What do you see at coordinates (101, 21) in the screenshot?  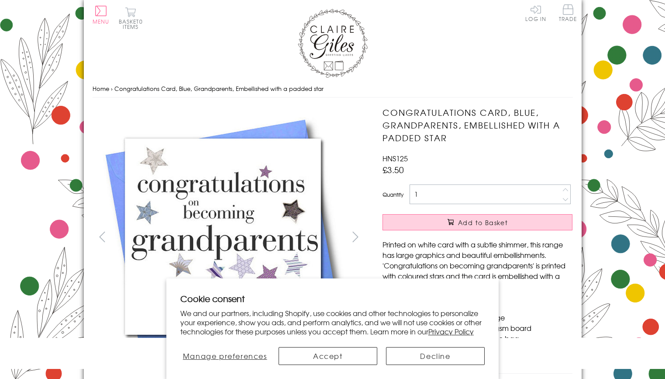 I see `span: Menu` at bounding box center [101, 21].